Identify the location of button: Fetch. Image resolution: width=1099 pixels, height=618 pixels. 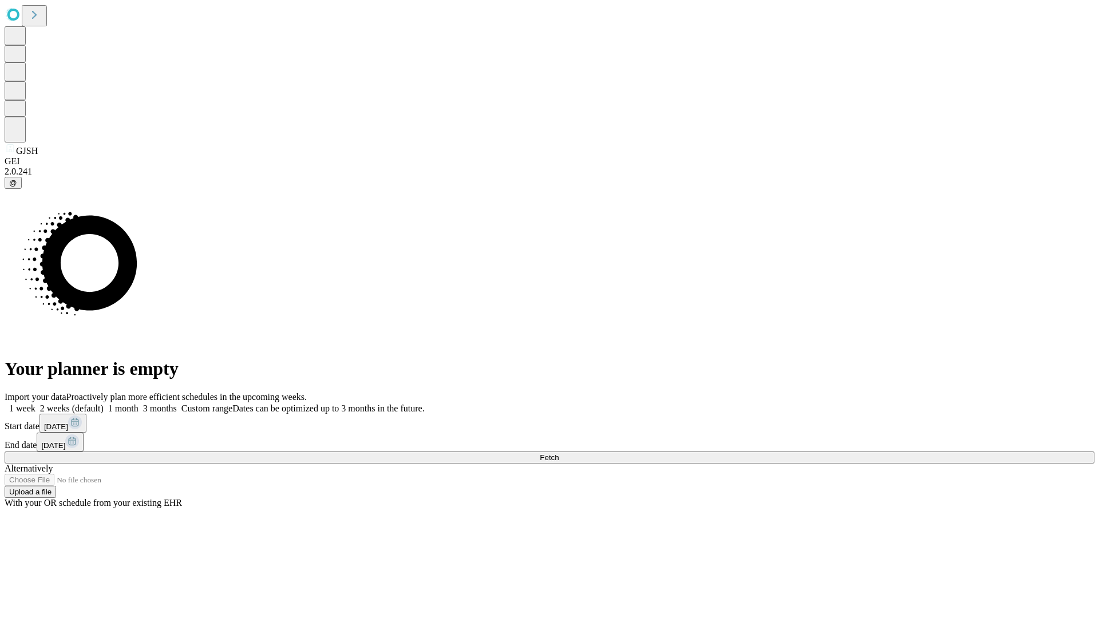
(549, 457).